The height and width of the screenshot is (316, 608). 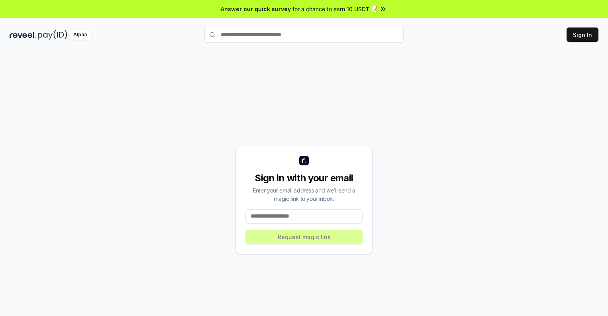 I want to click on button: Sign In, so click(x=583, y=35).